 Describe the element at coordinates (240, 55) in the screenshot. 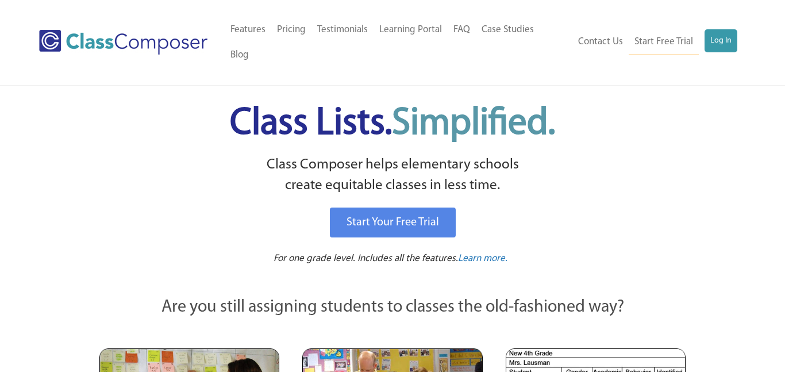

I see `a: Blog` at that location.